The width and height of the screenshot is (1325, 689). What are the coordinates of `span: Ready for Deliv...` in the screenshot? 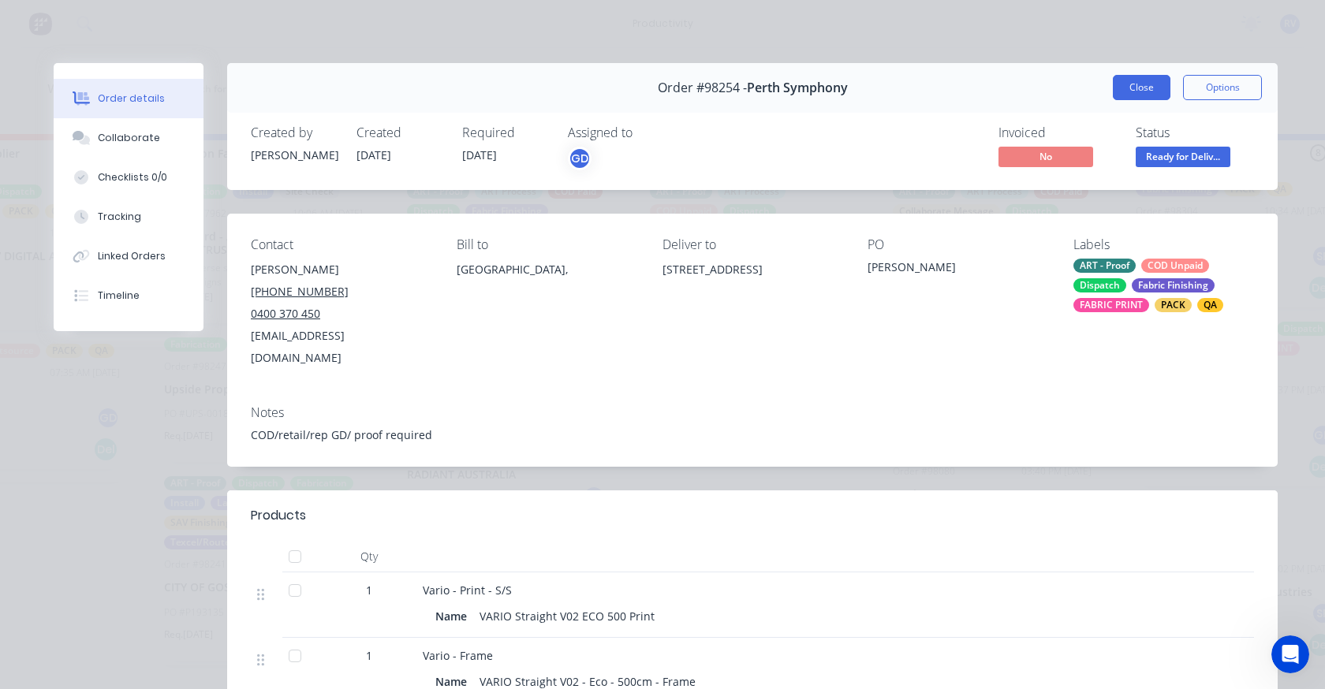 It's located at (1183, 156).